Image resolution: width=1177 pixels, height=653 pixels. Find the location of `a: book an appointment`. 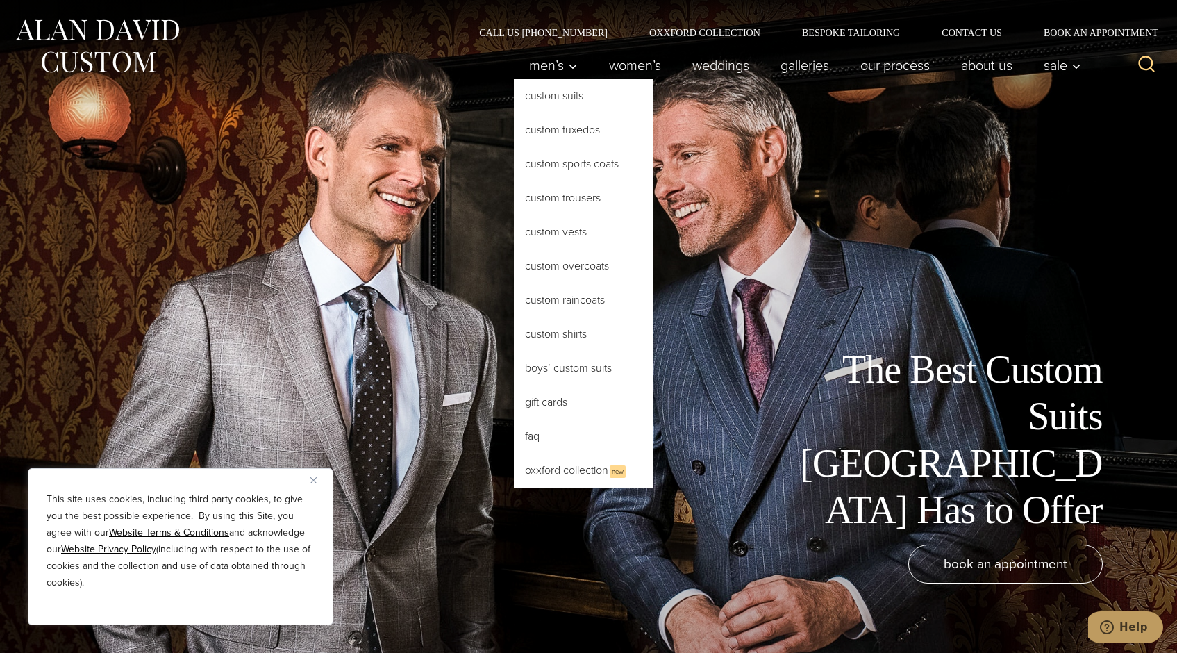

a: book an appointment is located at coordinates (1005, 564).